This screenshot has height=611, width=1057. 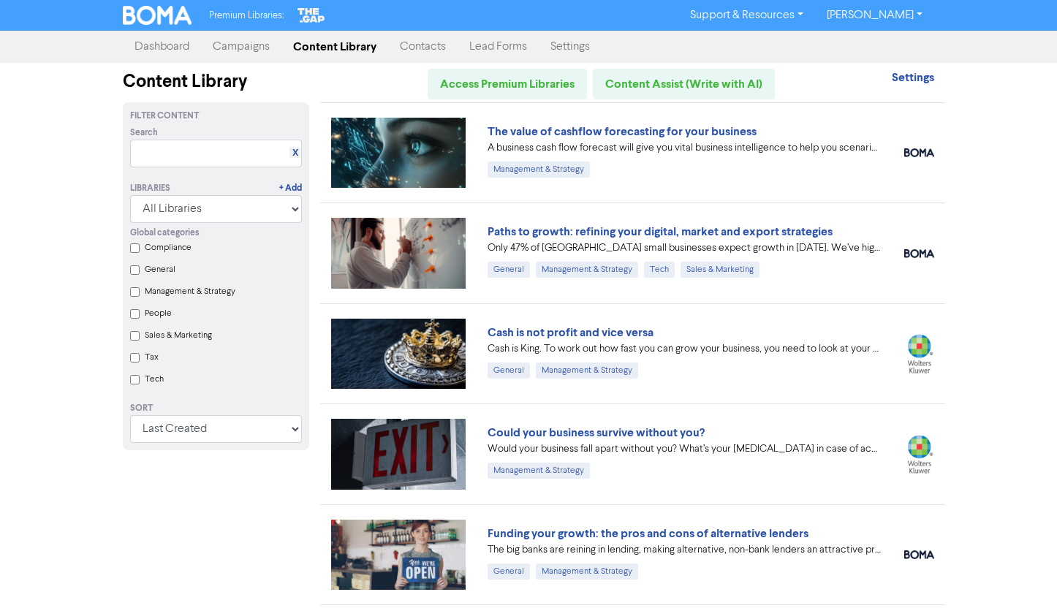 What do you see at coordinates (596, 433) in the screenshot?
I see `a: Could your business survive without you?` at bounding box center [596, 433].